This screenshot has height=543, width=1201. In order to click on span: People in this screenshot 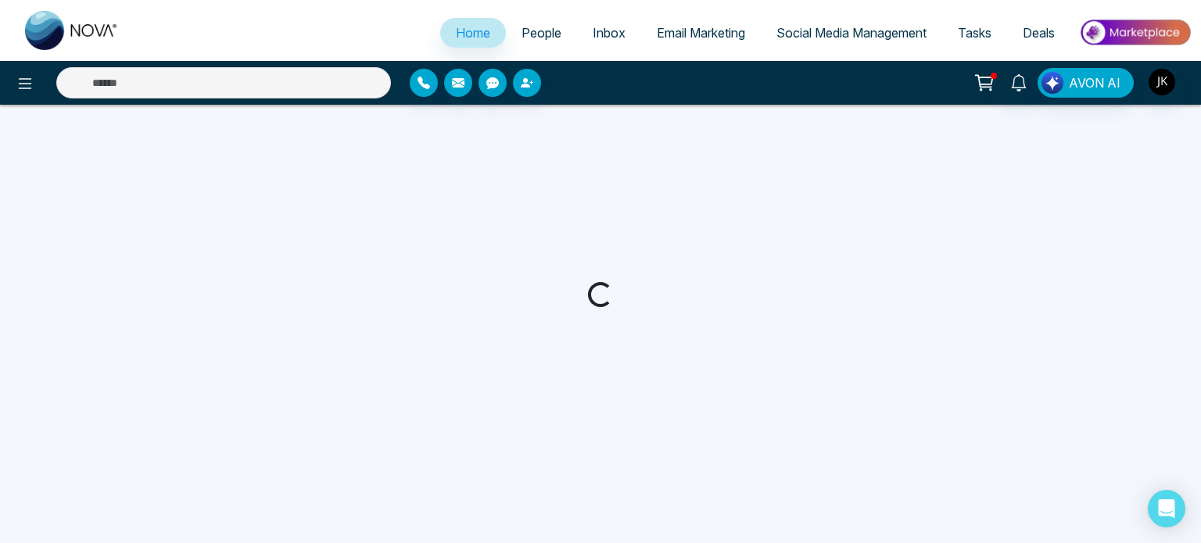, I will do `click(541, 33)`.